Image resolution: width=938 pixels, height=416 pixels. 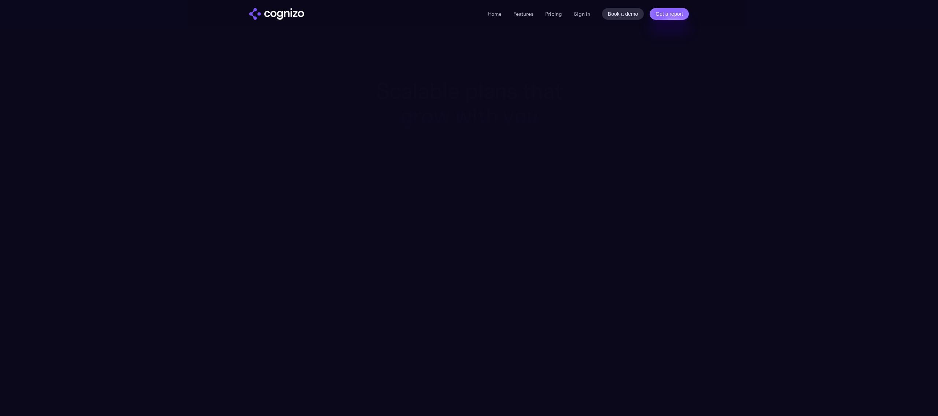 What do you see at coordinates (582, 14) in the screenshot?
I see `a: Sign in` at bounding box center [582, 14].